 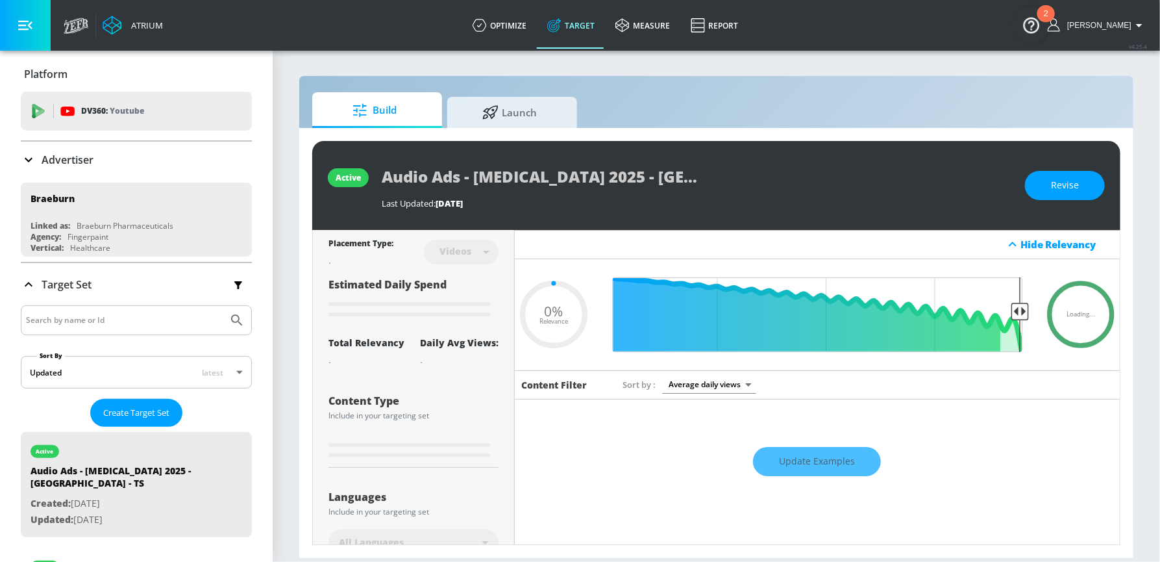 I want to click on a: Target, so click(x=571, y=25).